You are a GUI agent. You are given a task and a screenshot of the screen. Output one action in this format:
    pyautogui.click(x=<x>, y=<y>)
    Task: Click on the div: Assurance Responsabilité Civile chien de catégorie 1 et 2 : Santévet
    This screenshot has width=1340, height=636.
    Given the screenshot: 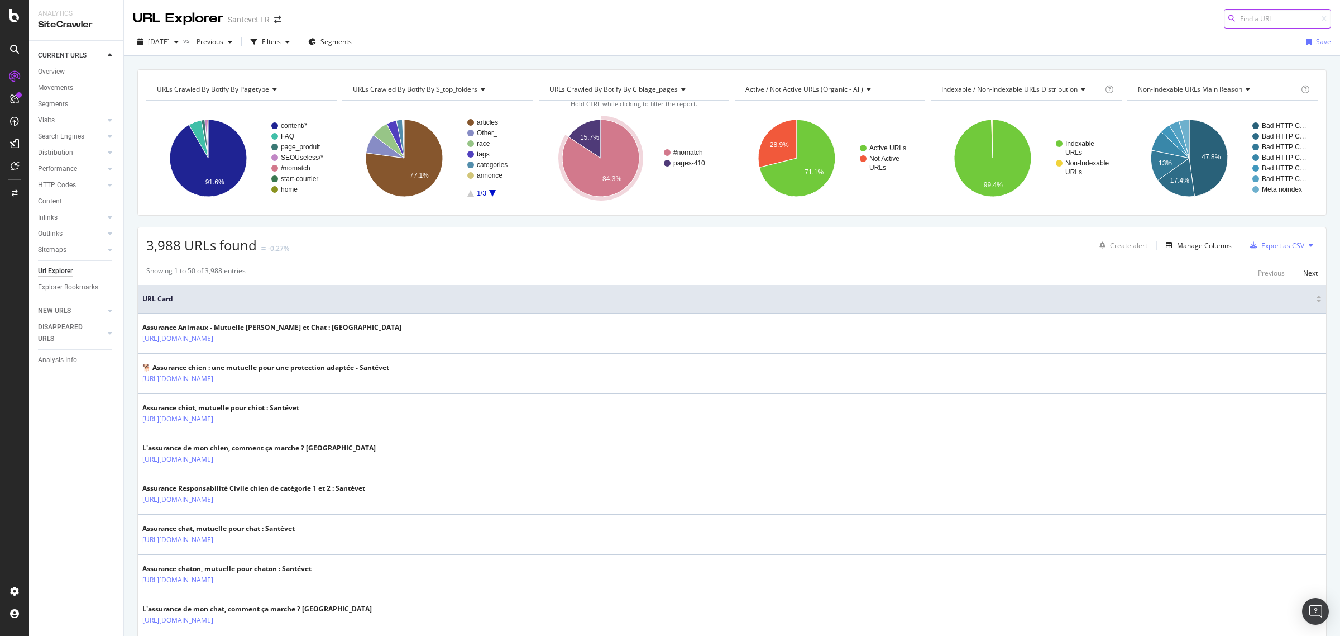 What is the action you would take?
    pyautogui.click(x=254, y=488)
    